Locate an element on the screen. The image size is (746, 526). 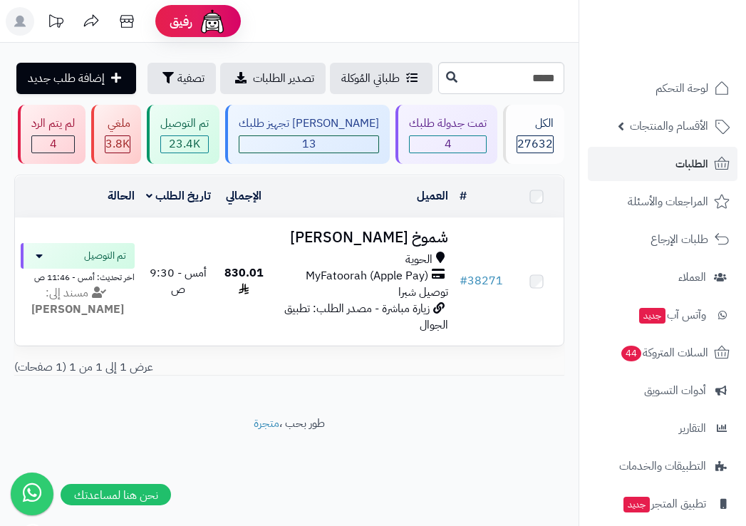
div: 23397 is located at coordinates (185, 144).